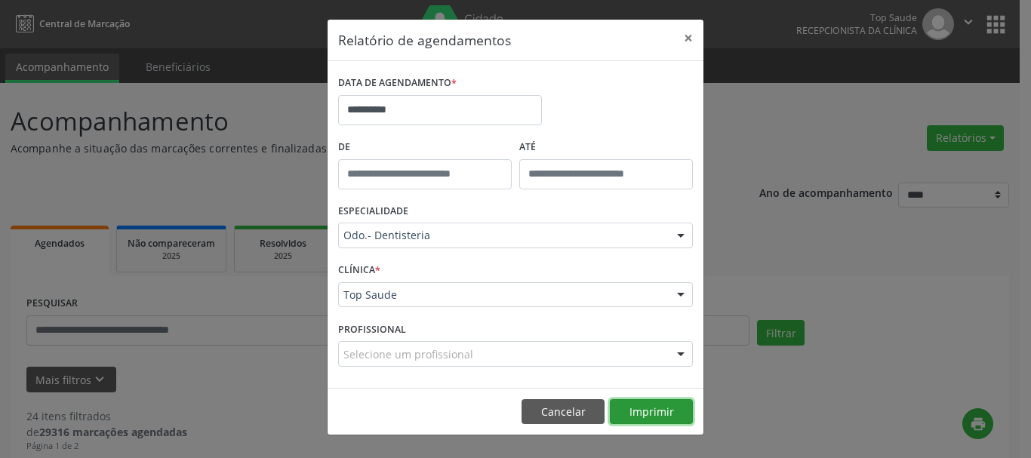 The image size is (1031, 458). I want to click on label: PROFISSIONAL, so click(372, 329).